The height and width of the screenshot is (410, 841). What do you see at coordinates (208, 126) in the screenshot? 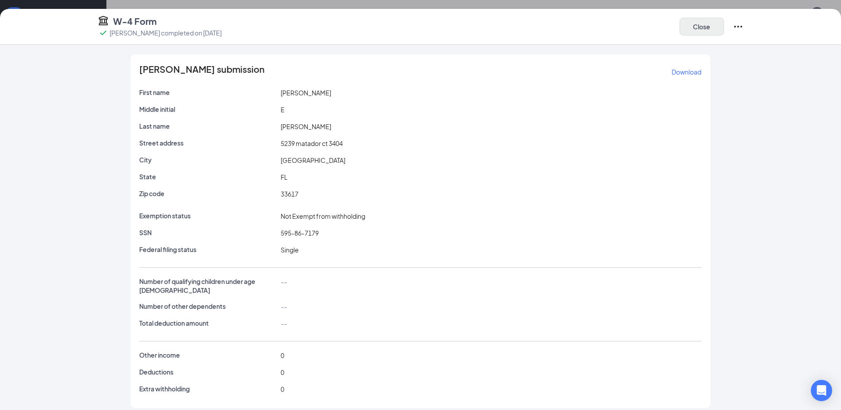
I see `p: Last name` at bounding box center [208, 126].